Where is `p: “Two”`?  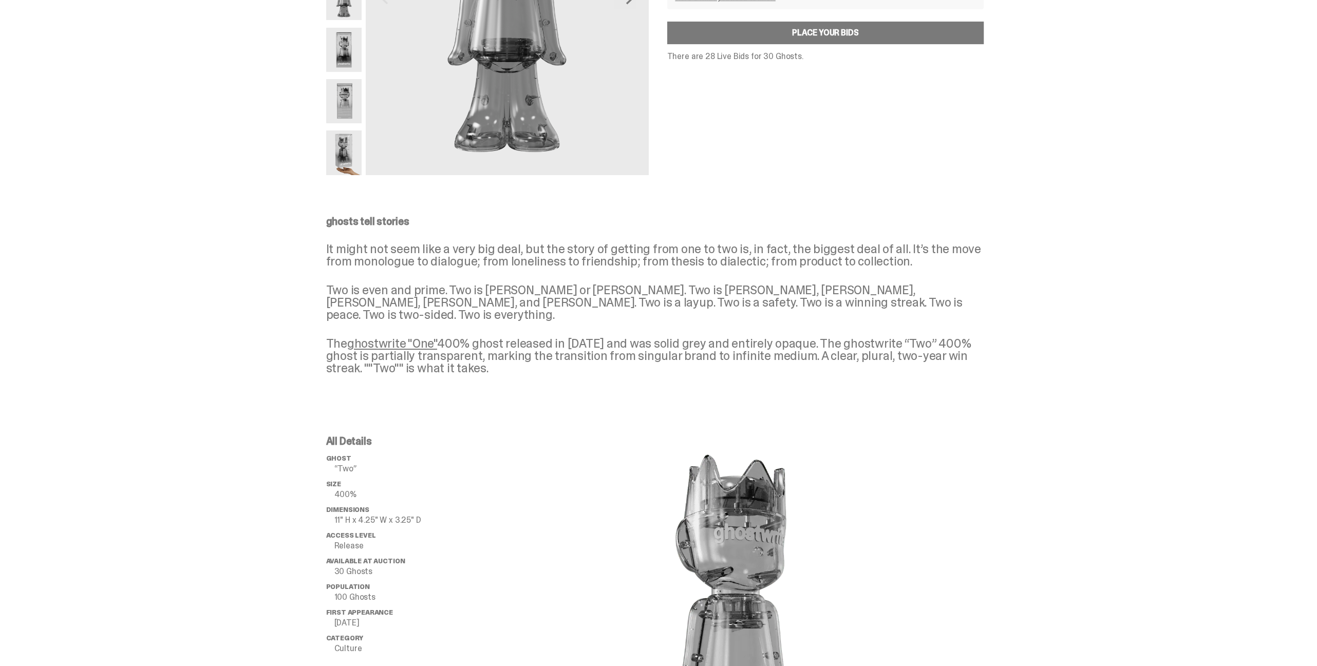
p: “Two” is located at coordinates (412, 469).